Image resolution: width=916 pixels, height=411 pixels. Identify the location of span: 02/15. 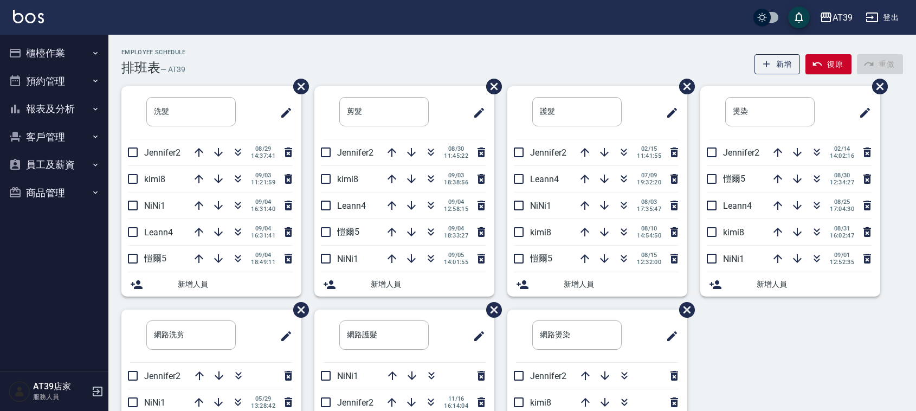
(649, 148).